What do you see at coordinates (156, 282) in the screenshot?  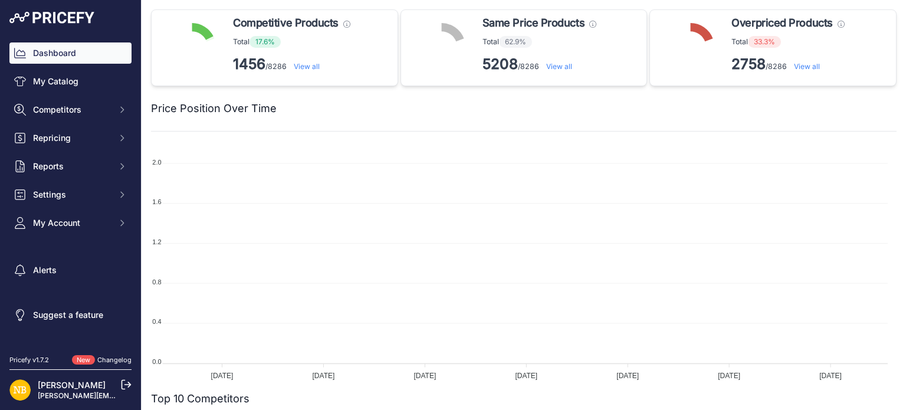 I see `tspan: 0.8` at bounding box center [156, 282].